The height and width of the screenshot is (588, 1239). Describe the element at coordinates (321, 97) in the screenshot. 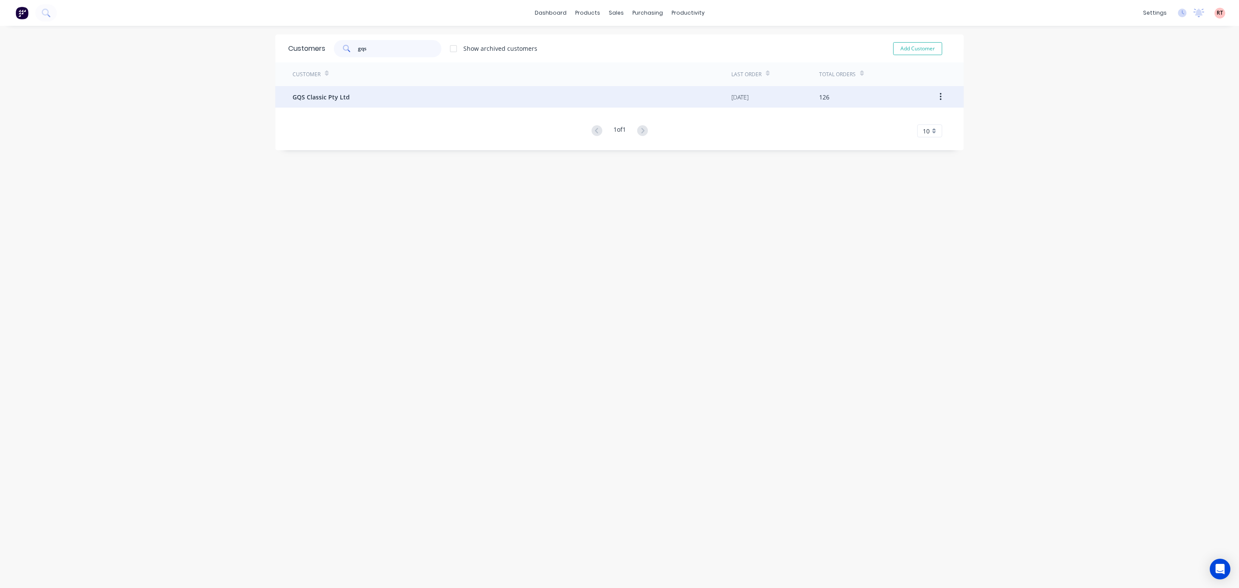

I see `span: GQS Classic Pty Ltd` at that location.